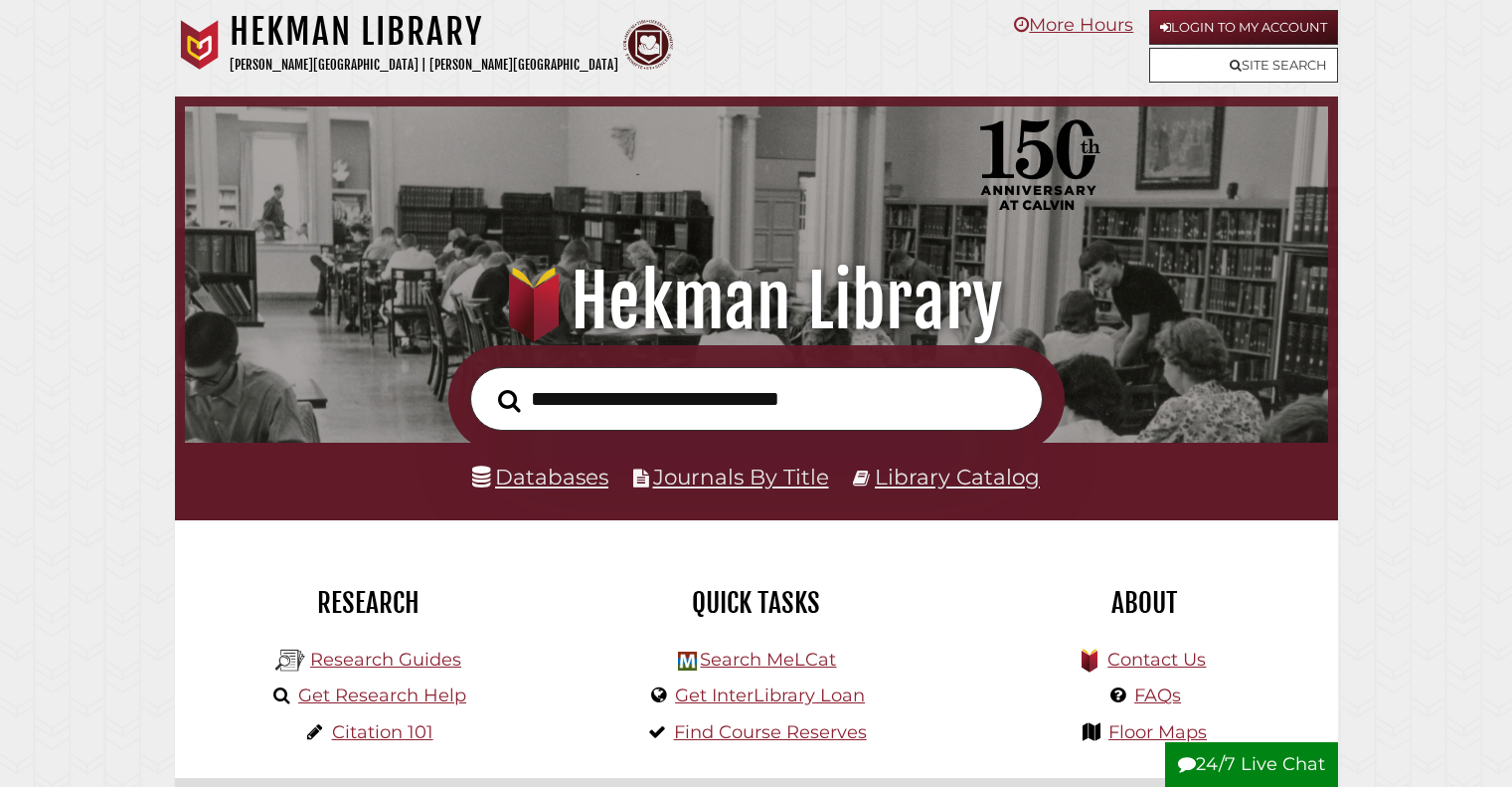 The image size is (1512, 787). What do you see at coordinates (382, 732) in the screenshot?
I see `a: Citation 101` at bounding box center [382, 732].